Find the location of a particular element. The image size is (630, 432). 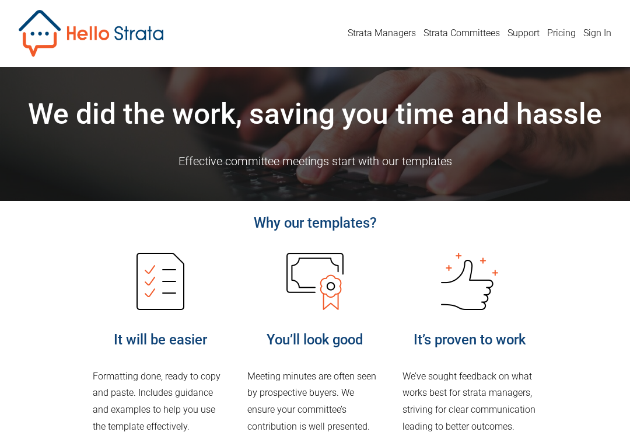

h4: You’ll look good is located at coordinates (314, 339).